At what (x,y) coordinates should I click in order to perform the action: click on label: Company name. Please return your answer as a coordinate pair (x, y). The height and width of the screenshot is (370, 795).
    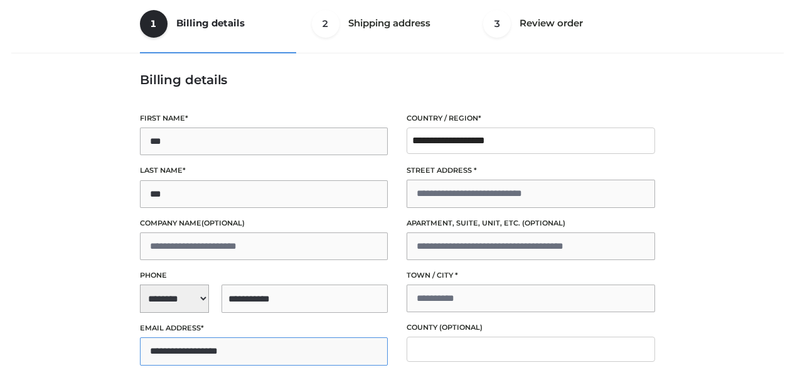
    Looking at the image, I should click on (264, 223).